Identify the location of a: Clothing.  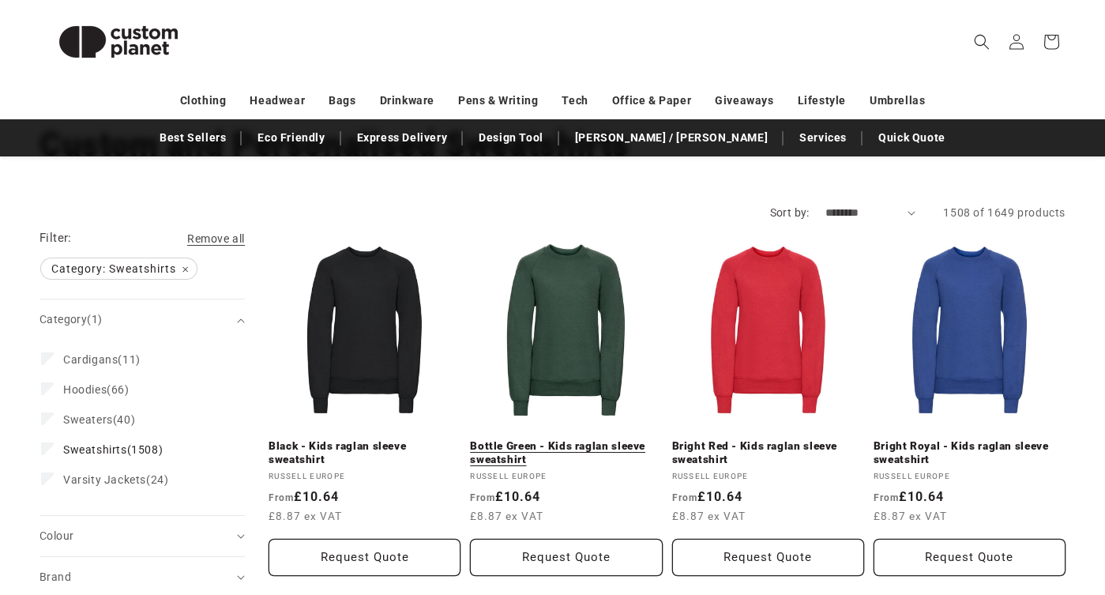
(203, 100).